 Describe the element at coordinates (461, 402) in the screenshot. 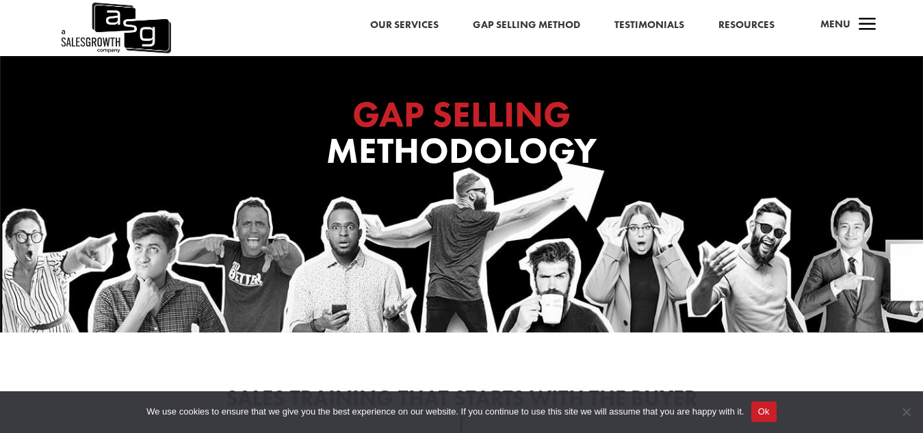

I see `h2: Sales Training That Starts With the Buyer` at that location.